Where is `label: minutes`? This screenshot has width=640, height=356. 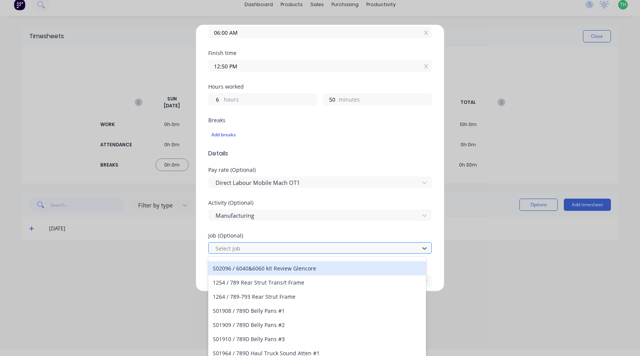
label: minutes is located at coordinates (385, 100).